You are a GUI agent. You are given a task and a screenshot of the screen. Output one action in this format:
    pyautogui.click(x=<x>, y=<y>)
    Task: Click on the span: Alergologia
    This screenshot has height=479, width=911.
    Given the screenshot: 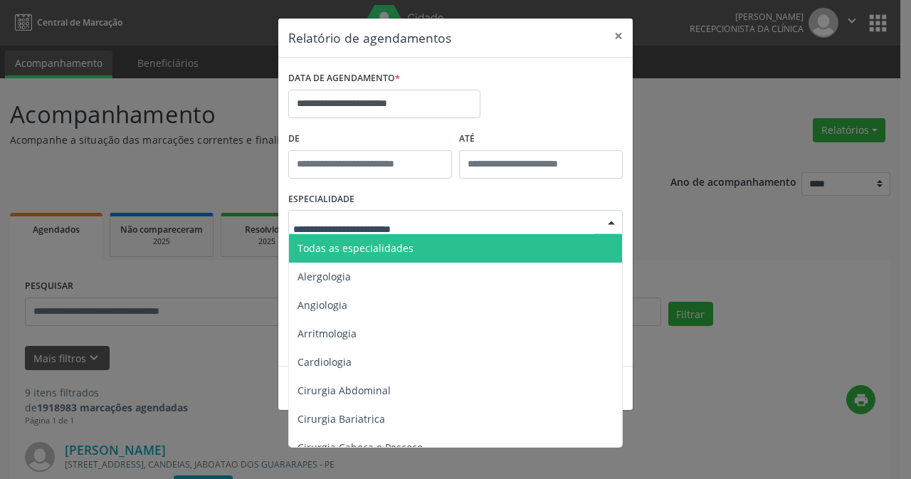 What is the action you would take?
    pyautogui.click(x=324, y=276)
    